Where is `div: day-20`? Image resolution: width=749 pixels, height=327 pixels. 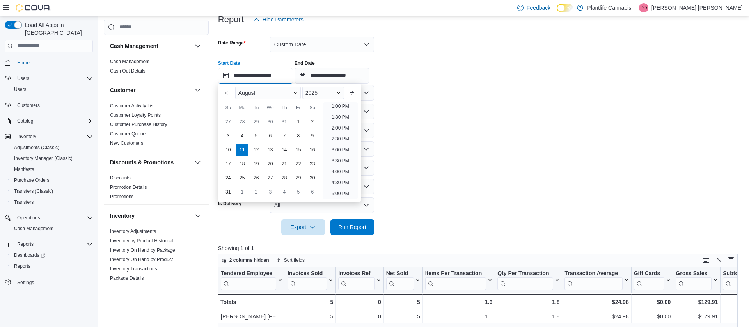
div: day-20 is located at coordinates (270, 164).